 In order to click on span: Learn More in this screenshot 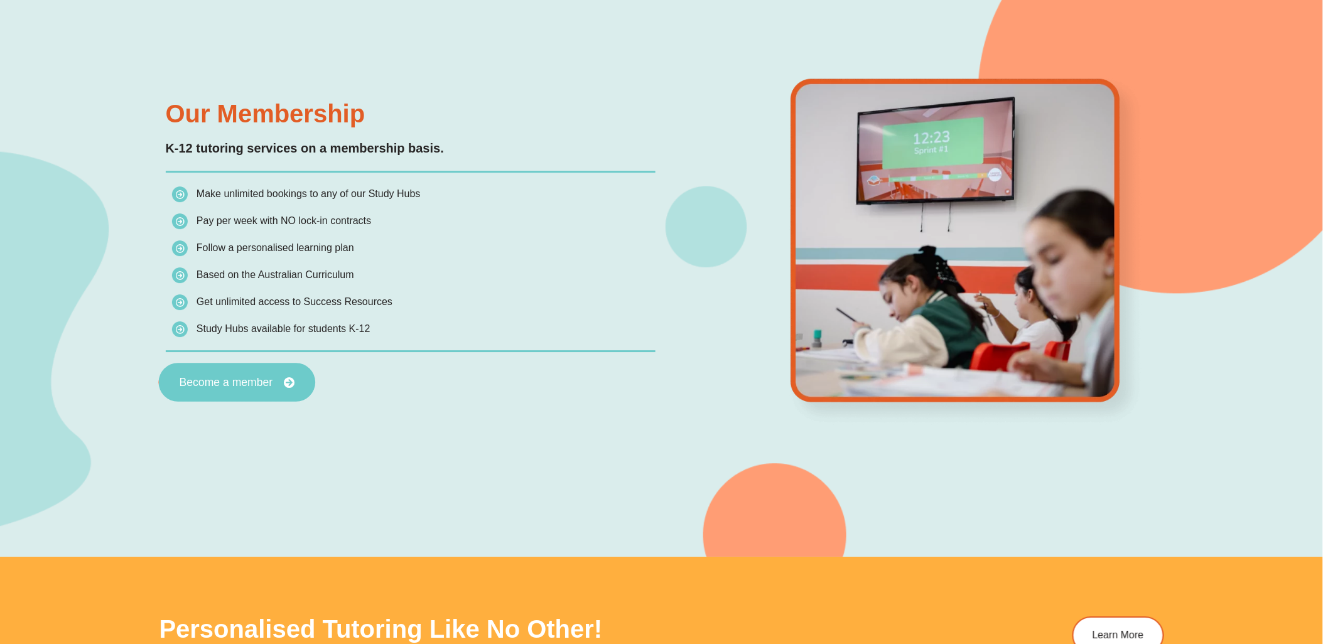, I will do `click(1119, 636)`.